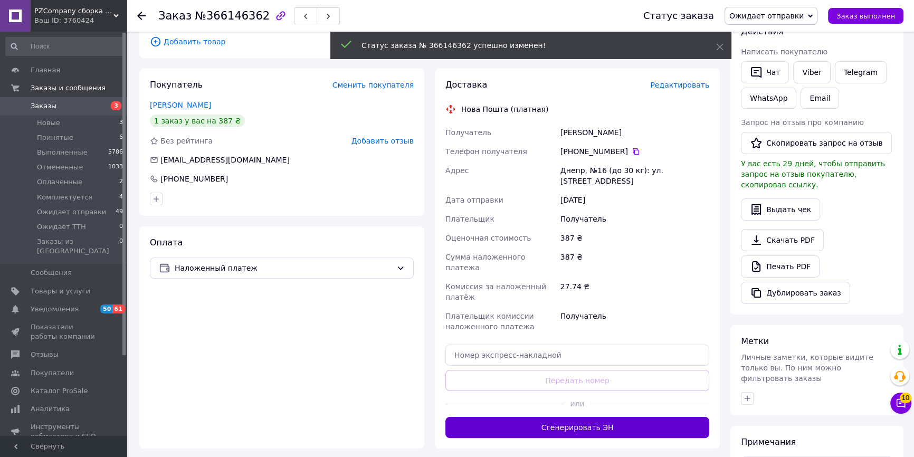 The image size is (914, 457). What do you see at coordinates (106, 309) in the screenshot?
I see `span: 50` at bounding box center [106, 309].